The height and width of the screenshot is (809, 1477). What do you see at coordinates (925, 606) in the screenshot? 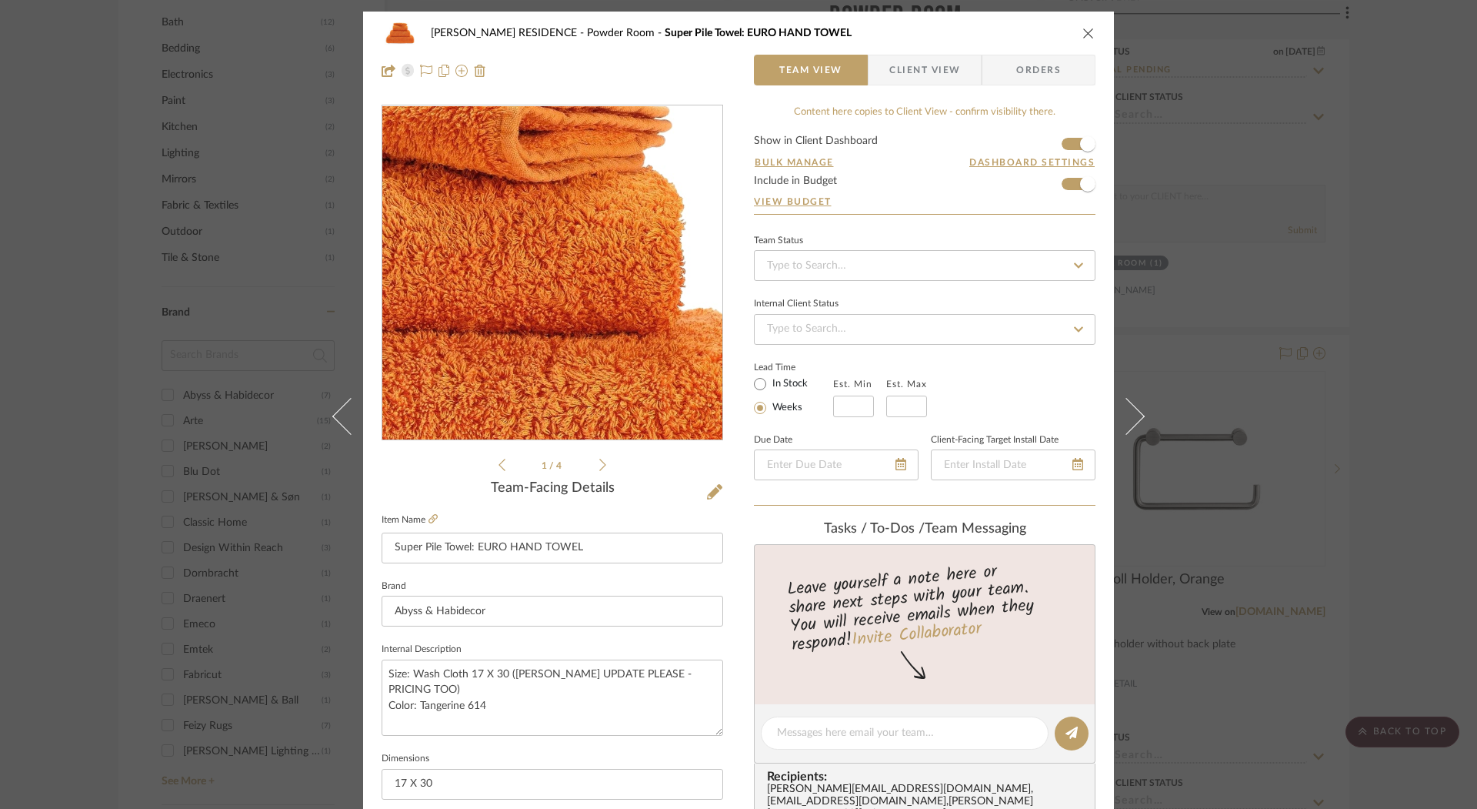
I see `div: Leave yourself a note here or share next steps with your team. You will receive emails when they ...` at bounding box center [925, 606].